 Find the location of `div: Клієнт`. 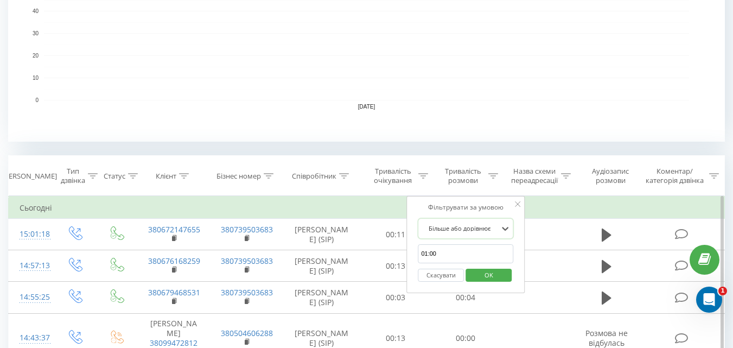

div: Клієнт is located at coordinates (166, 176).